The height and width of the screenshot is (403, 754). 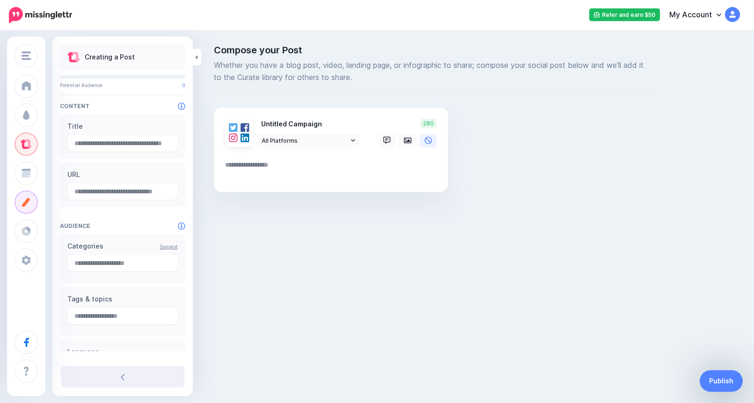 I want to click on span: Whether you have a blog post, video, landing page, or infographic to share; compose your social p..., so click(x=431, y=72).